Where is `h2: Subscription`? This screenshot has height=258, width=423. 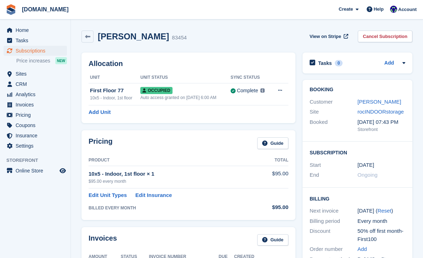 h2: Subscription is located at coordinates (358, 152).